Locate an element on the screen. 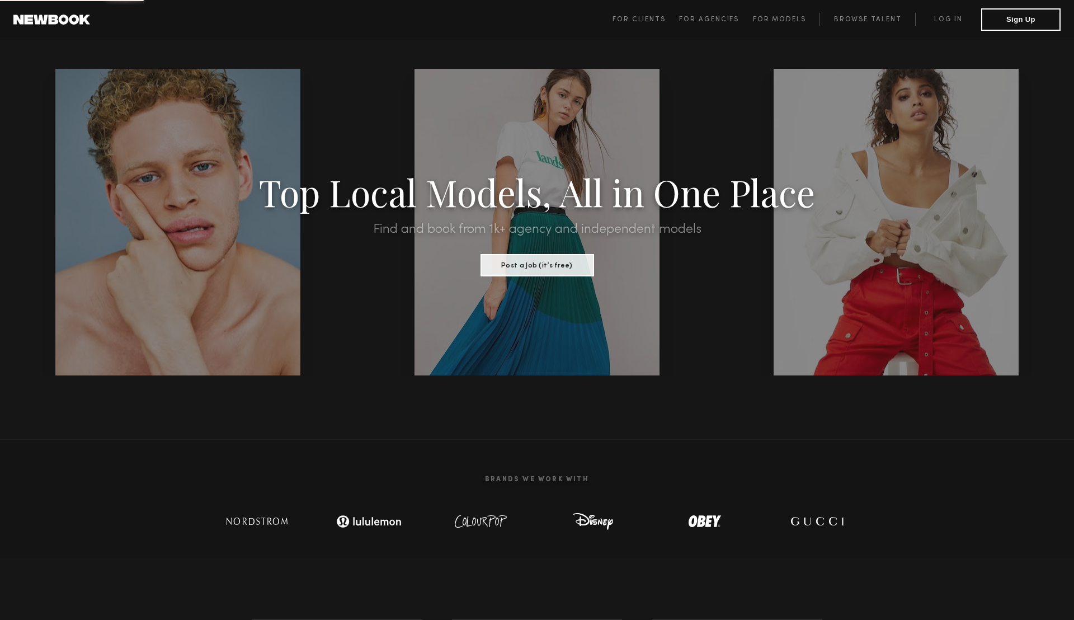 This screenshot has height=620, width=1074. a: Post a Job (it’s free) is located at coordinates (537, 264).